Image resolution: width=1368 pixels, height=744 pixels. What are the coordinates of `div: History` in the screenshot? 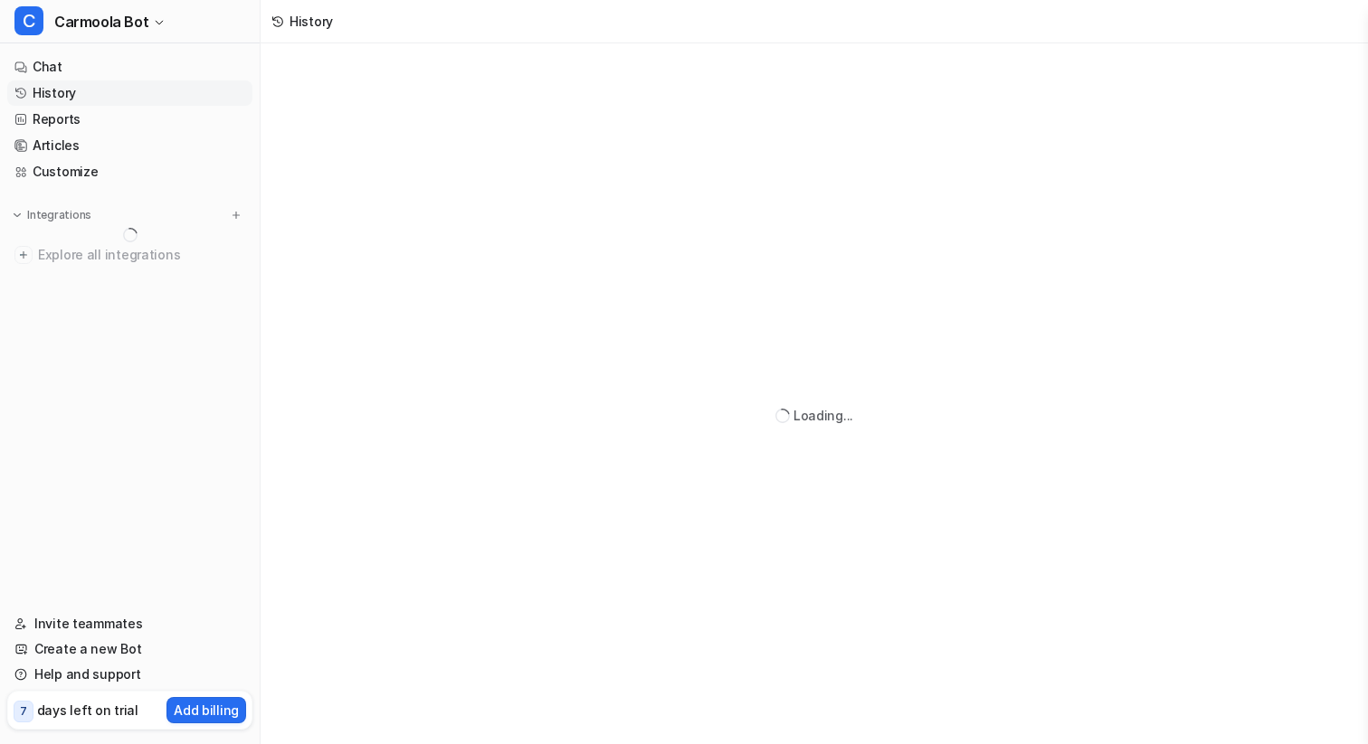 It's located at (311, 21).